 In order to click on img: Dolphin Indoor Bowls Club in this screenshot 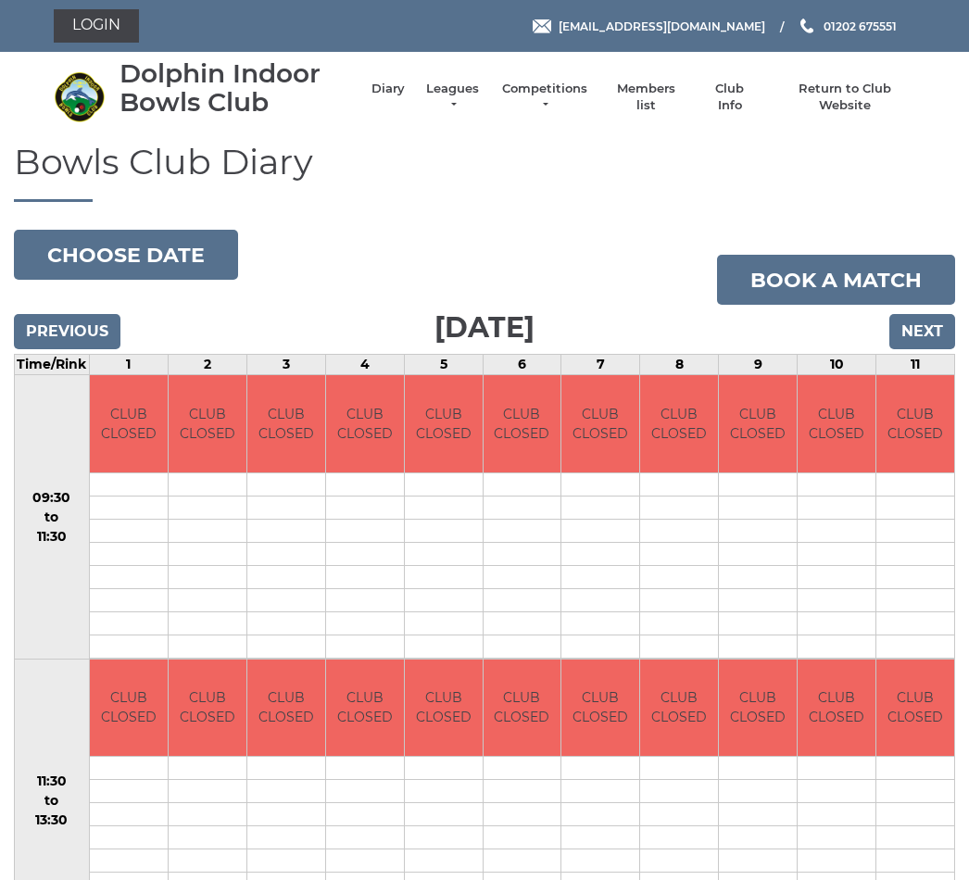, I will do `click(79, 96)`.